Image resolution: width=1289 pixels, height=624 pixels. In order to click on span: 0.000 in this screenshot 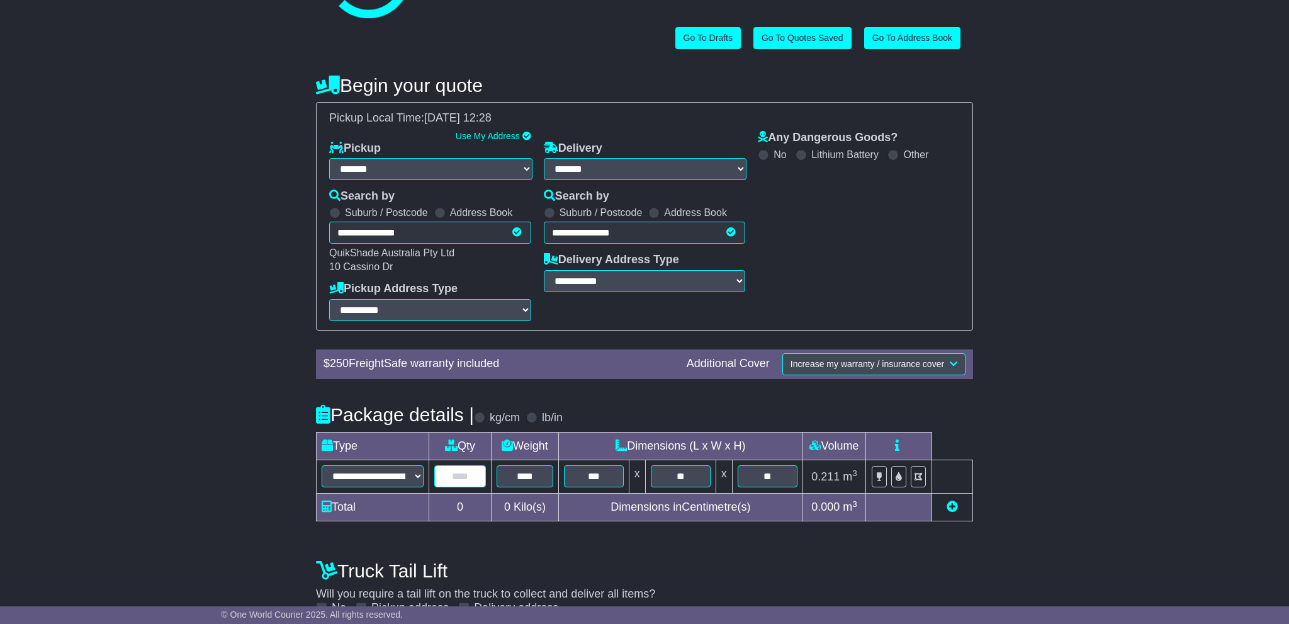, I will do `click(825, 507)`.